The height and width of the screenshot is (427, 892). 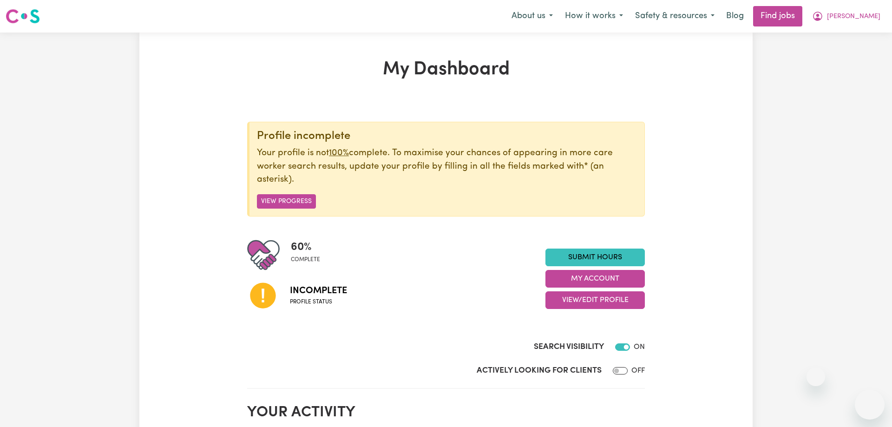 I want to click on h2: Your activity, so click(x=446, y=413).